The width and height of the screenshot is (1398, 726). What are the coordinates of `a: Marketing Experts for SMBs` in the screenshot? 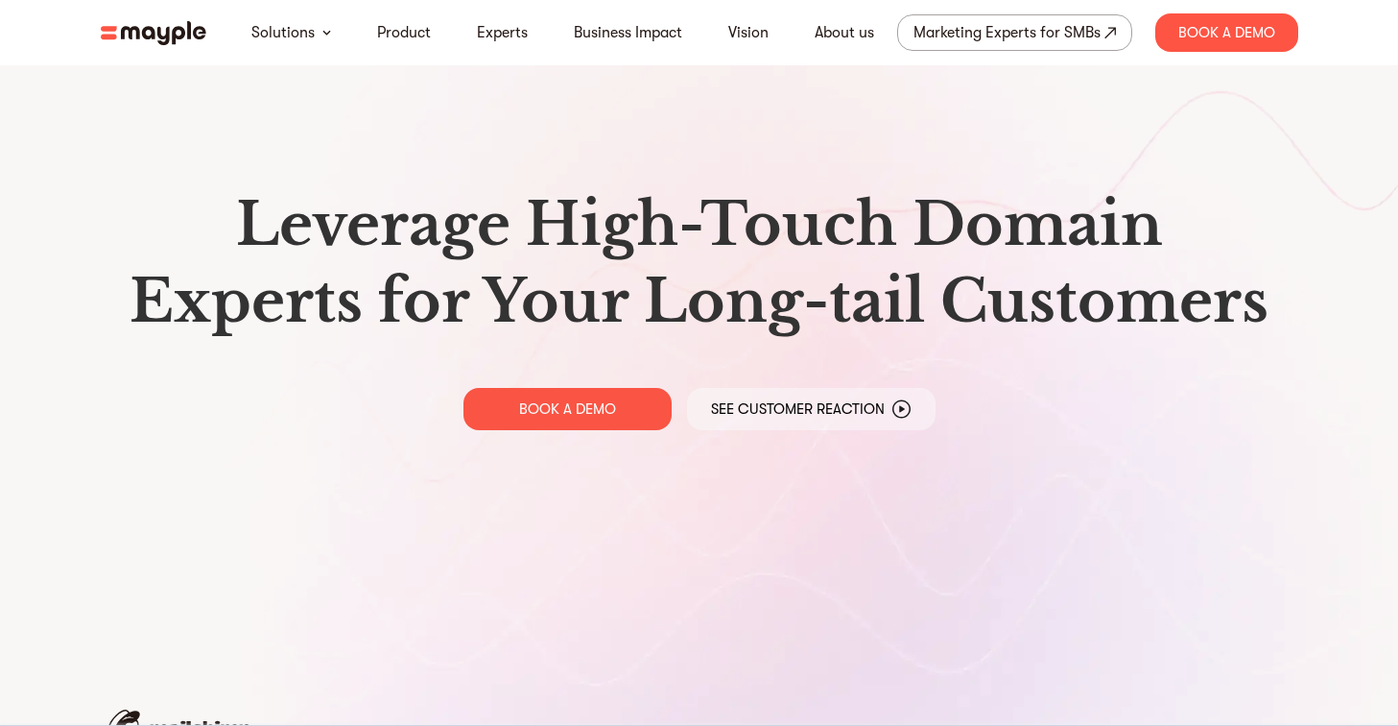 It's located at (1014, 33).